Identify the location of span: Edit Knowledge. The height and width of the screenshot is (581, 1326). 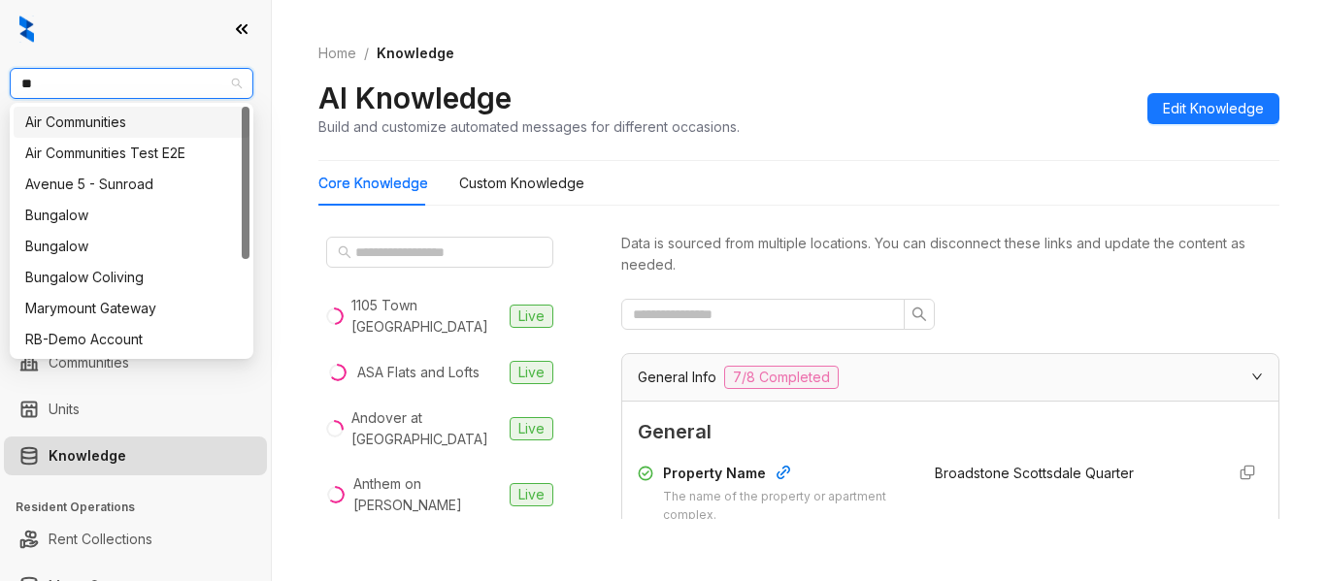
(1213, 109).